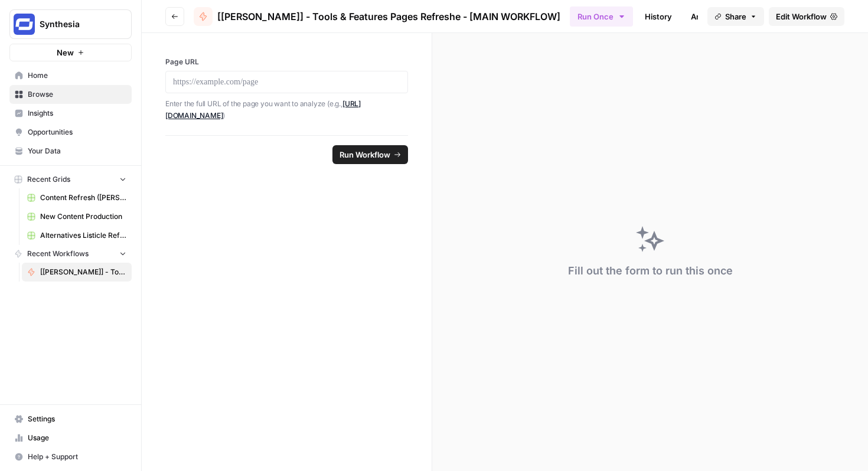 This screenshot has height=471, width=868. I want to click on span: Your Data, so click(77, 151).